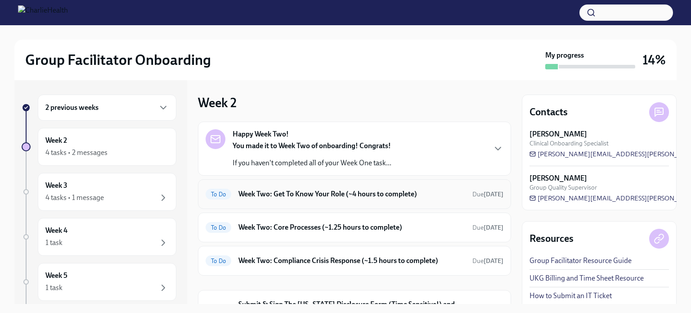 Image resolution: width=691 pixels, height=313 pixels. What do you see at coordinates (75, 197) in the screenshot?
I see `div: 4 tasks • 1 message` at bounding box center [75, 197].